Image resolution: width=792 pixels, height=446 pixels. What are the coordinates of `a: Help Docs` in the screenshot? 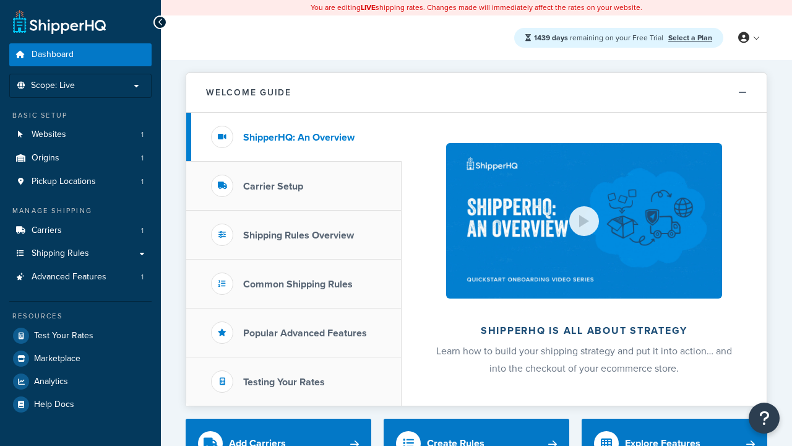 It's located at (80, 404).